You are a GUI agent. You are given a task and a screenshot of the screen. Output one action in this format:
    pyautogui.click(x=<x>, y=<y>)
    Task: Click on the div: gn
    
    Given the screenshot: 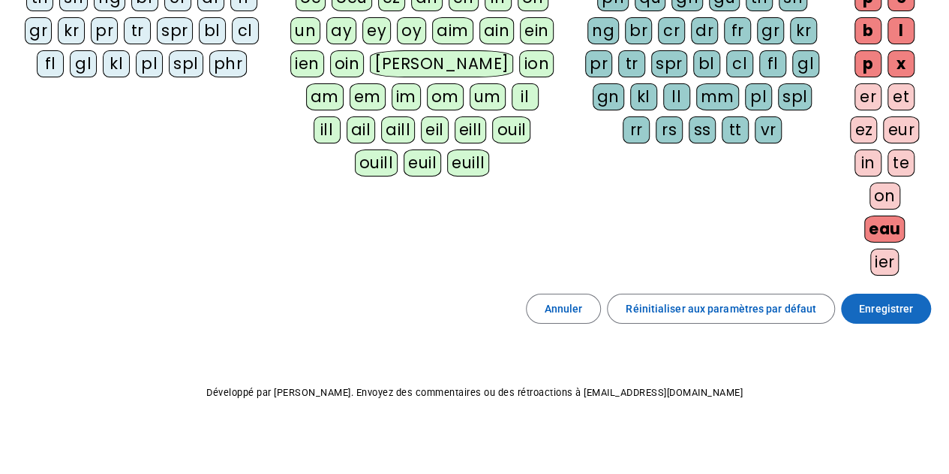 What is the action you would take?
    pyautogui.click(x=609, y=97)
    